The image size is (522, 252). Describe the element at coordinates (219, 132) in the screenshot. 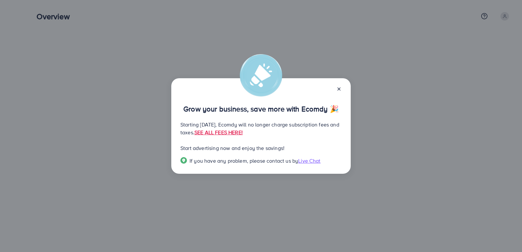

I see `a: SEE ALL FEES HERE!` at that location.